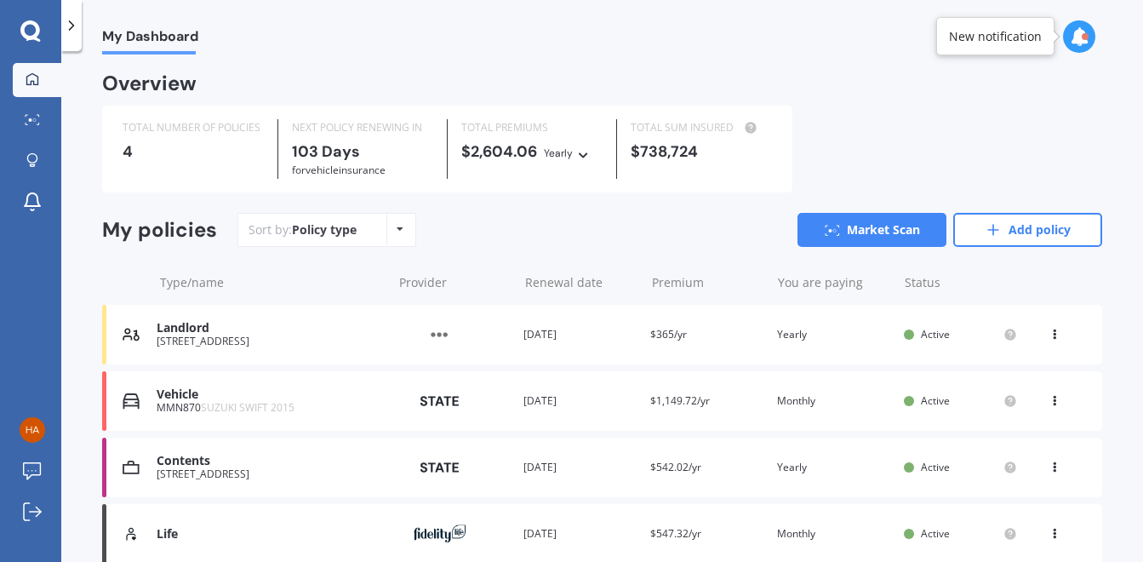 The image size is (1143, 562). I want to click on div: $738,724, so click(701, 151).